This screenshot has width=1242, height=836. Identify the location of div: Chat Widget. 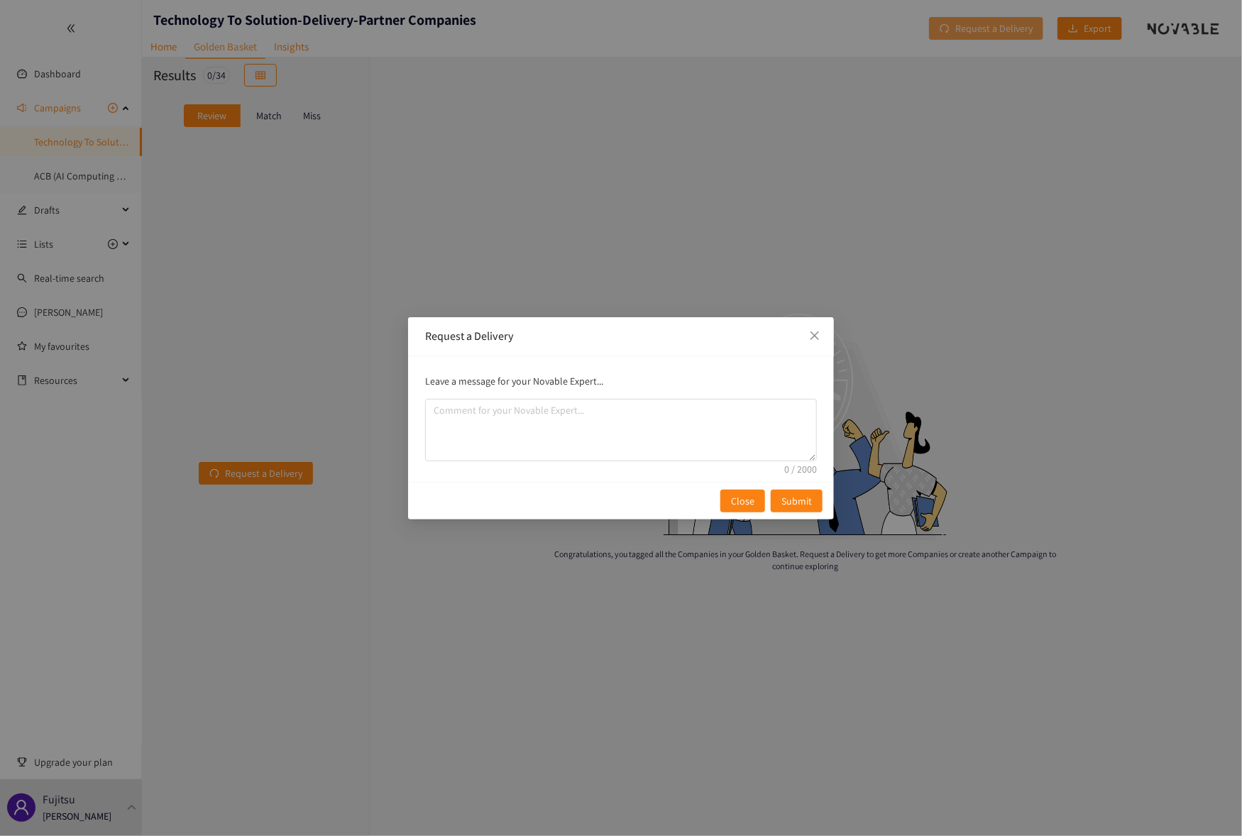
(1207, 802).